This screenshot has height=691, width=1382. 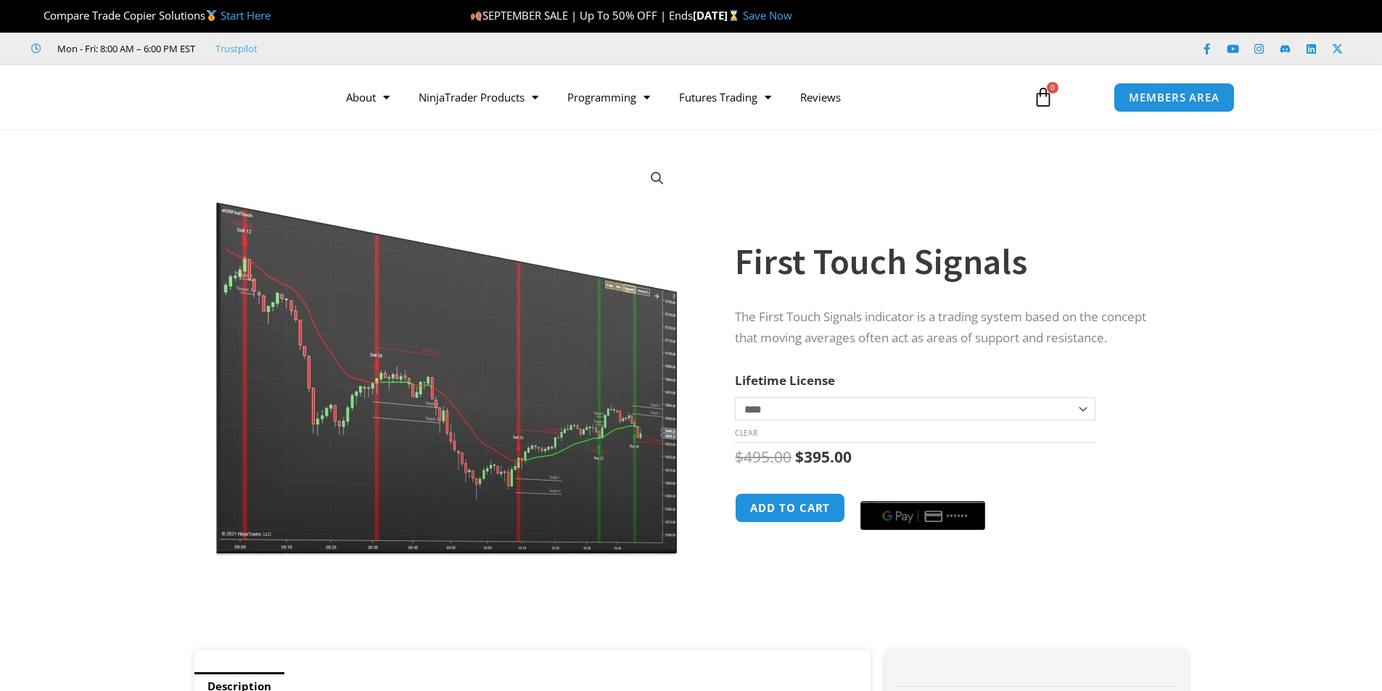 What do you see at coordinates (820, 97) in the screenshot?
I see `a: Reviews` at bounding box center [820, 97].